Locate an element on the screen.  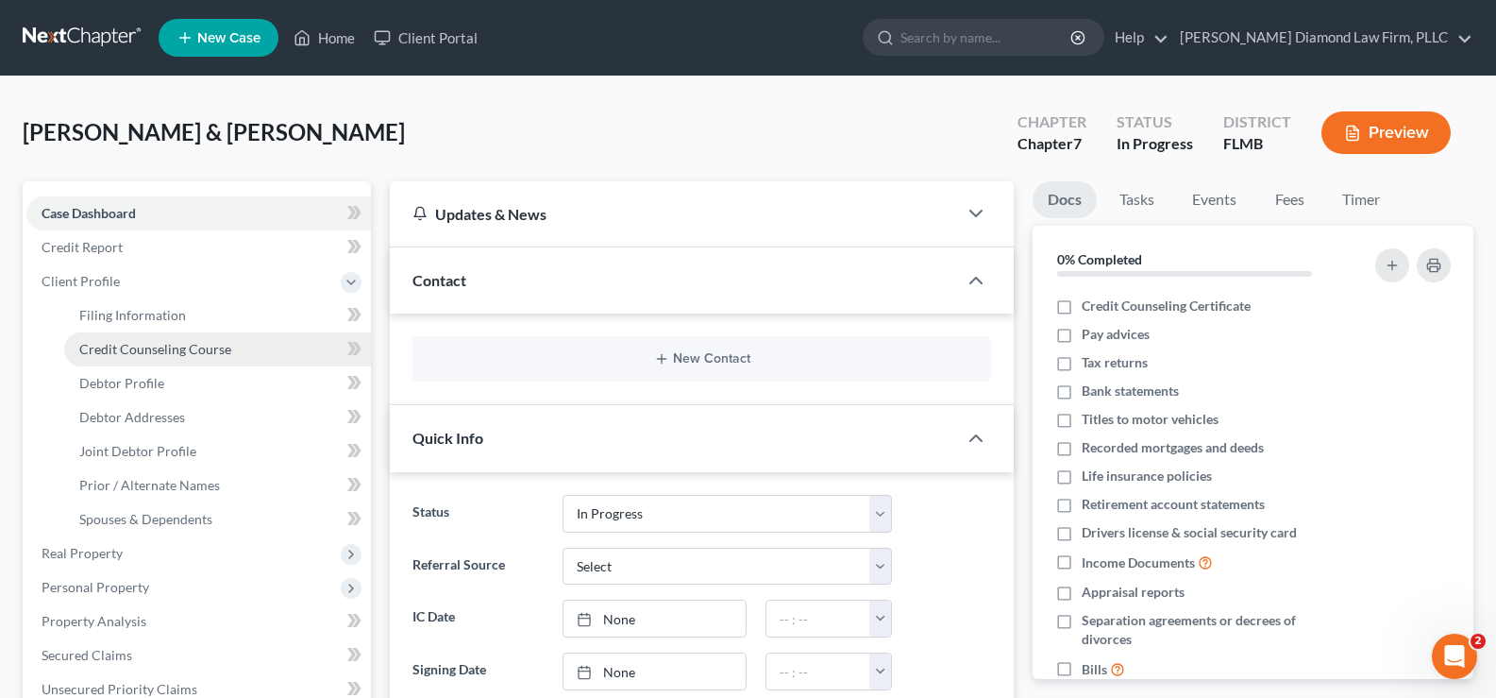
span: Filing Information is located at coordinates (132, 314).